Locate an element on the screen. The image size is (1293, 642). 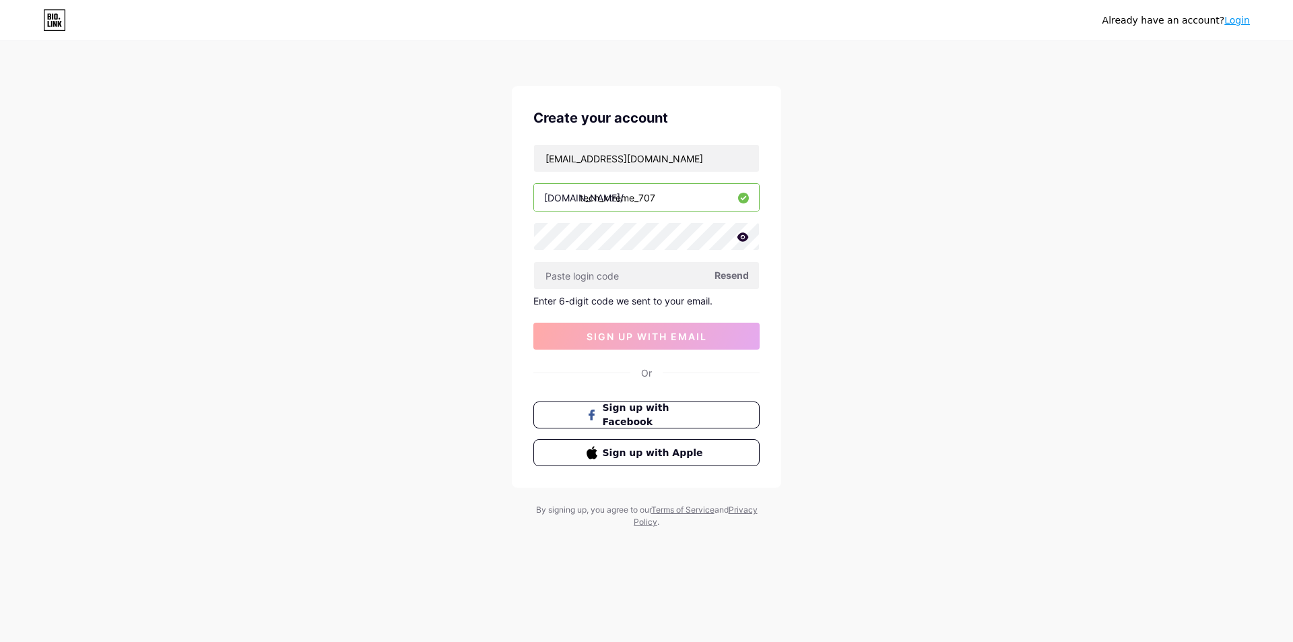
div: By signing up, you agree to our and . is located at coordinates (647, 516).